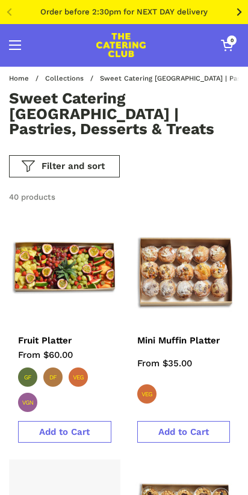 Image resolution: width=248 pixels, height=495 pixels. I want to click on p: 40 products, so click(32, 197).